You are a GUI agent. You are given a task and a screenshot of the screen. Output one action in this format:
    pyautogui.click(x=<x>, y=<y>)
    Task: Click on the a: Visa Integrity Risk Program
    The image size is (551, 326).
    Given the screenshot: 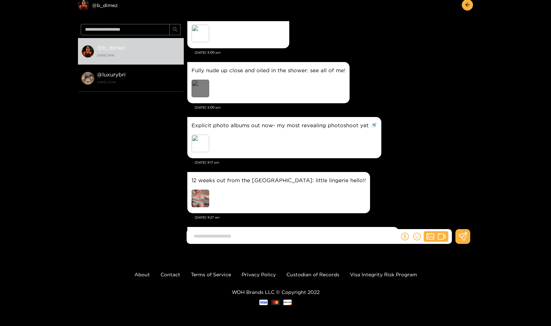 What is the action you would take?
    pyautogui.click(x=383, y=274)
    